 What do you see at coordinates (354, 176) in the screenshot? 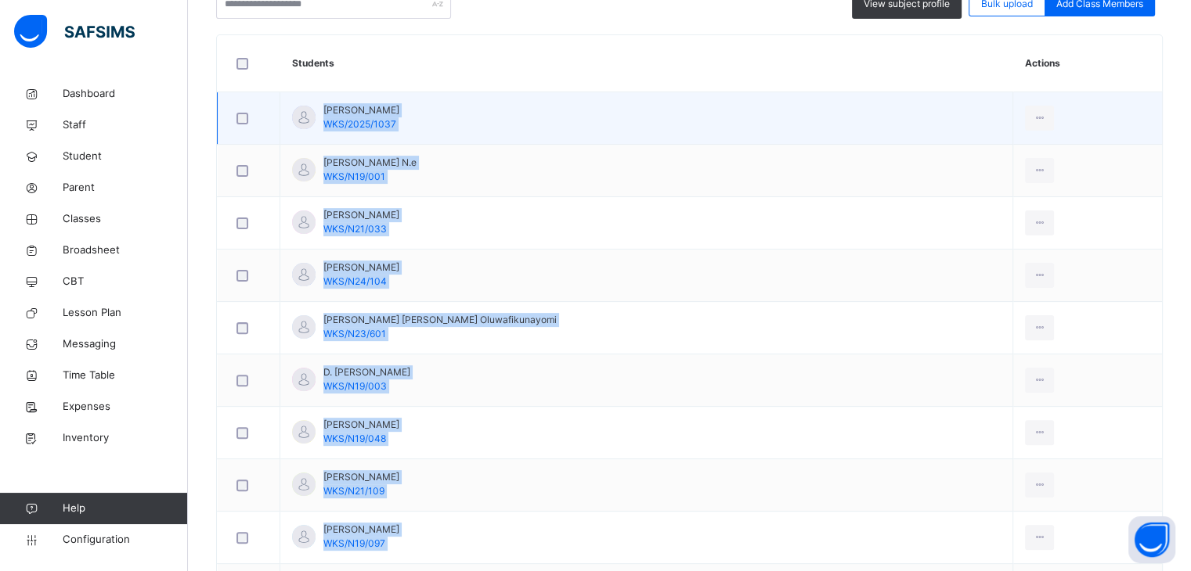
I see `span: WKS/N19/001` at bounding box center [354, 176].